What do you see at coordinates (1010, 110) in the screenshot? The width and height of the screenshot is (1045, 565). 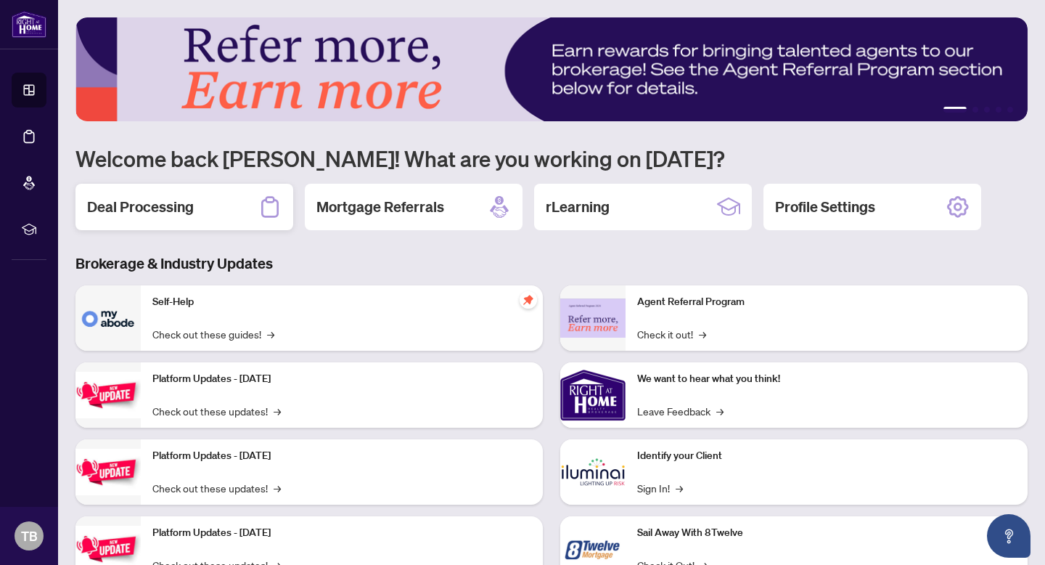 I see `button: 5` at bounding box center [1010, 110].